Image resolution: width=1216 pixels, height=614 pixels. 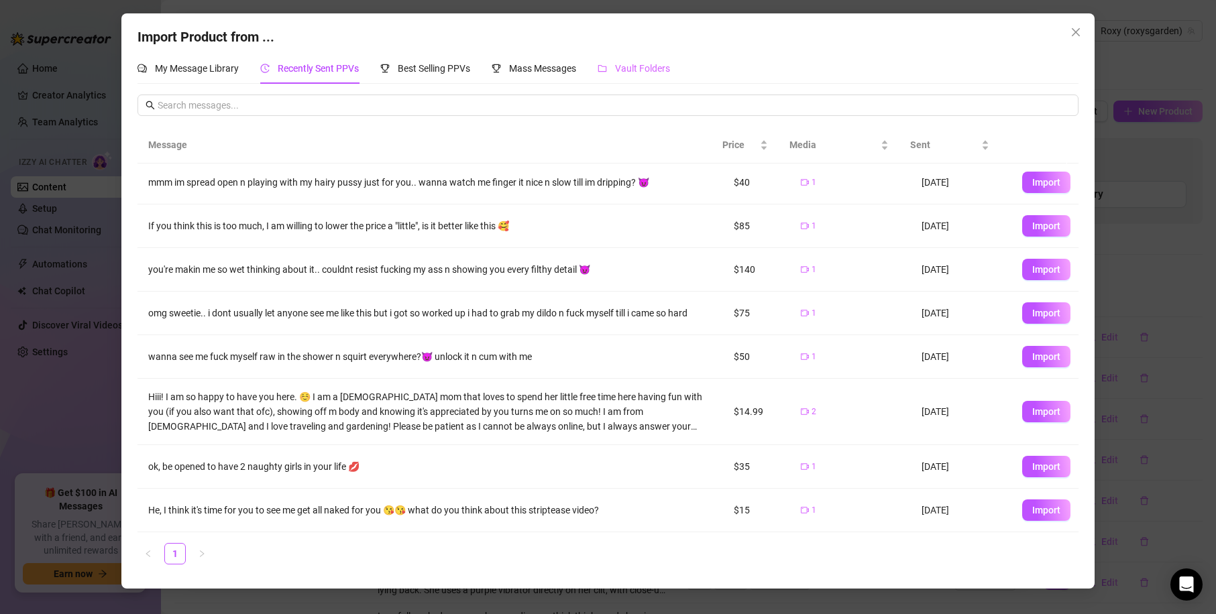 What do you see at coordinates (202, 554) in the screenshot?
I see `li: Next Page` at bounding box center [202, 554].